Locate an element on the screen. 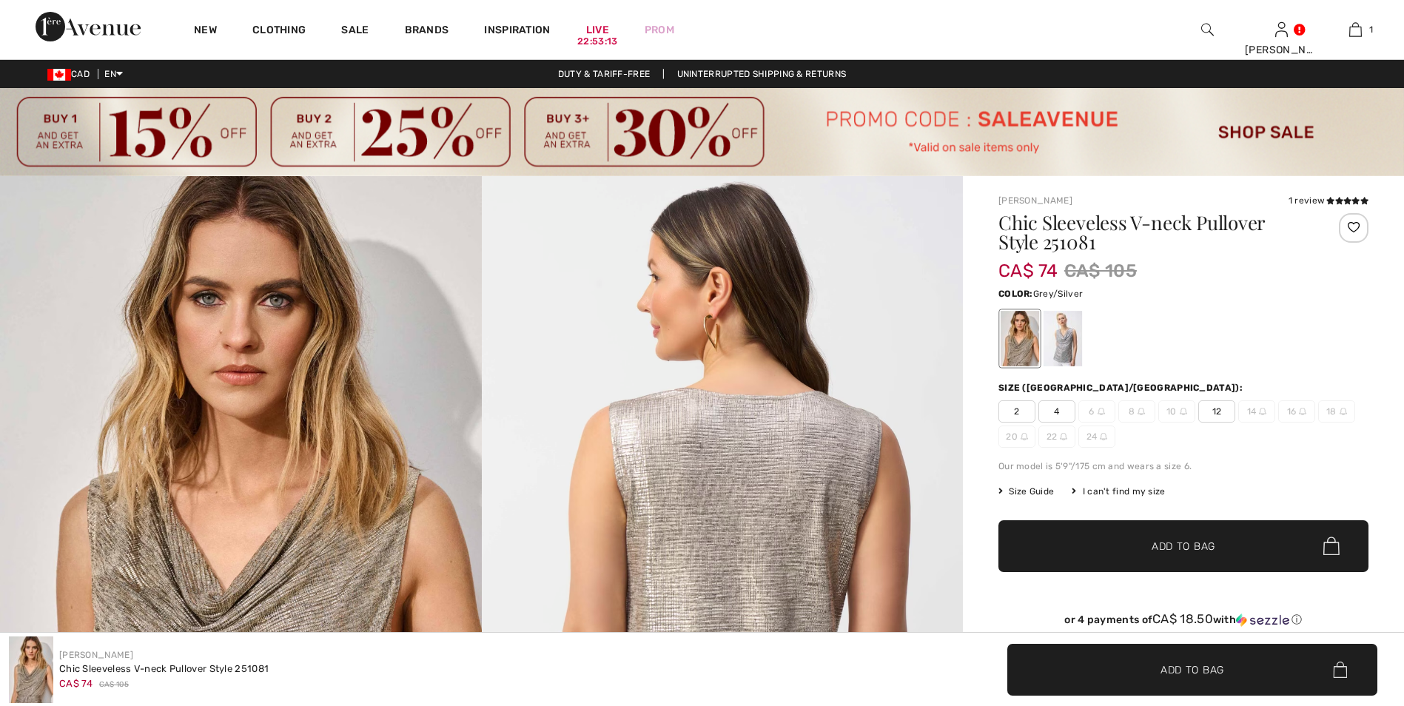 This screenshot has width=1404, height=706. a: Sale is located at coordinates (355, 31).